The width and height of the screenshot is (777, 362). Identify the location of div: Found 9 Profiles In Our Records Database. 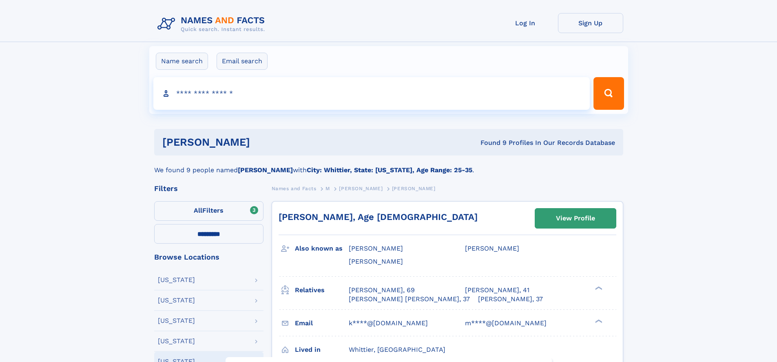
(490, 143).